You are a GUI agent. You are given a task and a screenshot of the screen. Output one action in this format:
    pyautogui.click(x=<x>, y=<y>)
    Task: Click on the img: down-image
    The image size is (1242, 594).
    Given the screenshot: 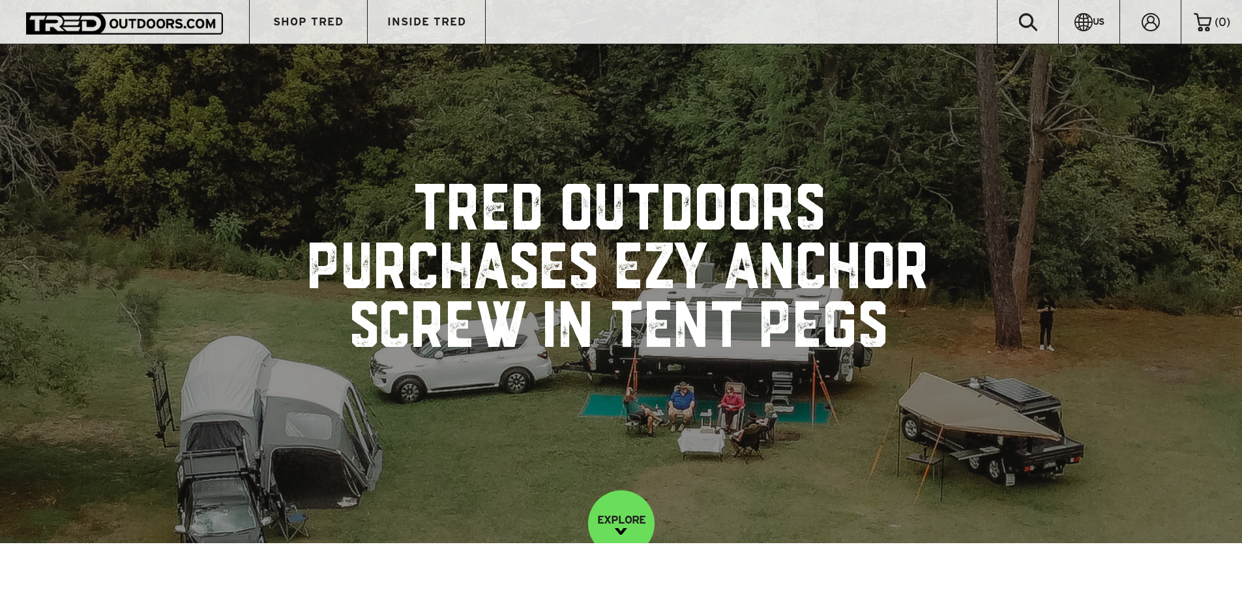 What is the action you would take?
    pyautogui.click(x=620, y=531)
    